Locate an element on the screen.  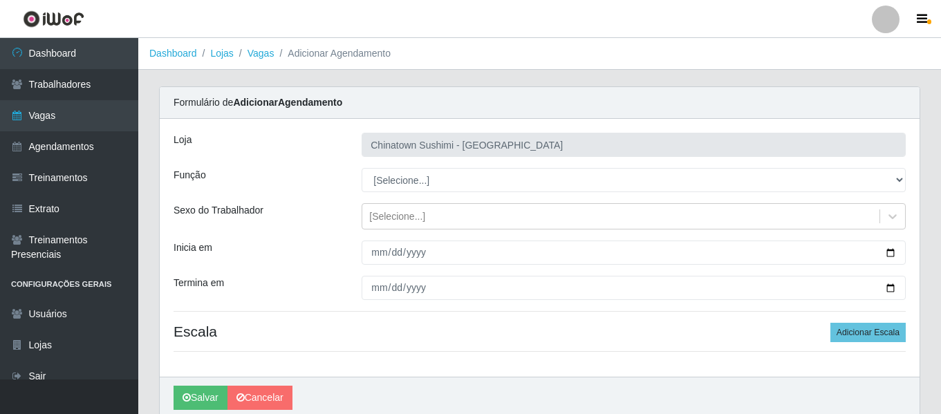
label: Função is located at coordinates (189, 175).